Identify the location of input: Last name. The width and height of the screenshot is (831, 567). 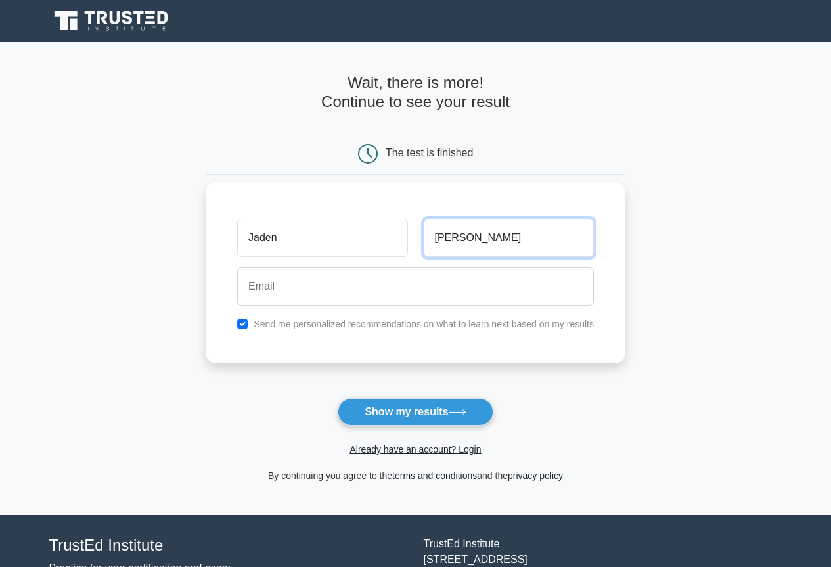
(509, 238).